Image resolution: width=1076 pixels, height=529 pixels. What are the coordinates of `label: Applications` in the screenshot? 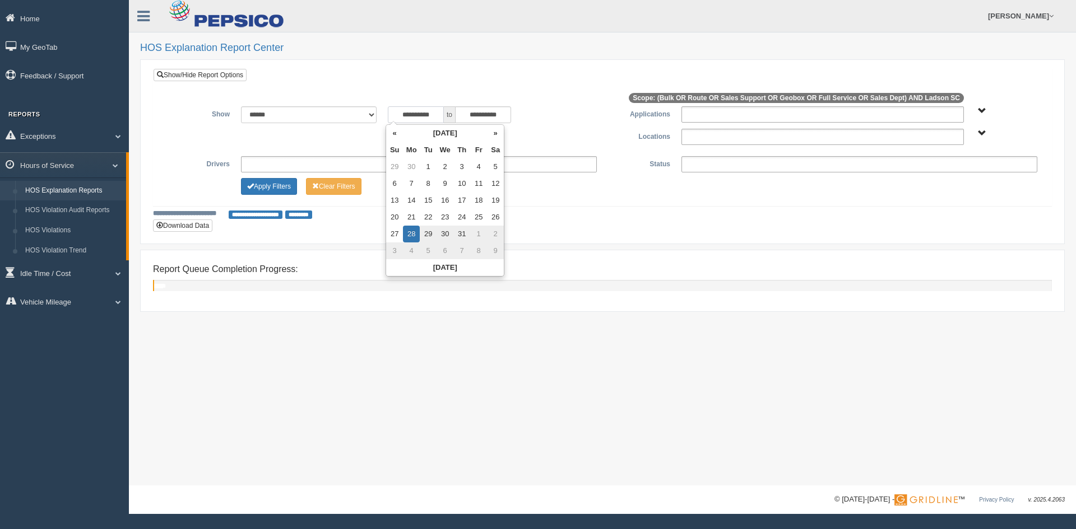 It's located at (639, 113).